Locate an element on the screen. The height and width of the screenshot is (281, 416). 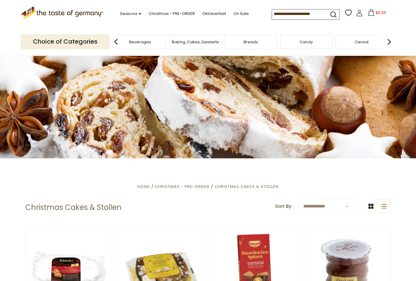
p: Choice of Categories is located at coordinates (65, 41).